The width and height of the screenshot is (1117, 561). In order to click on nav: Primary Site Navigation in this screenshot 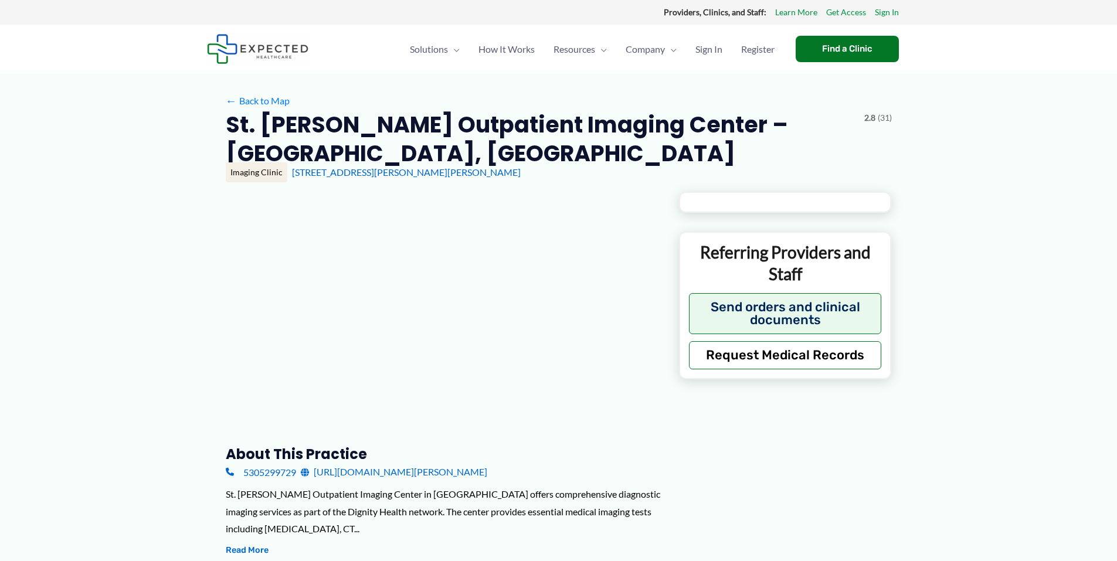, I will do `click(592, 49)`.